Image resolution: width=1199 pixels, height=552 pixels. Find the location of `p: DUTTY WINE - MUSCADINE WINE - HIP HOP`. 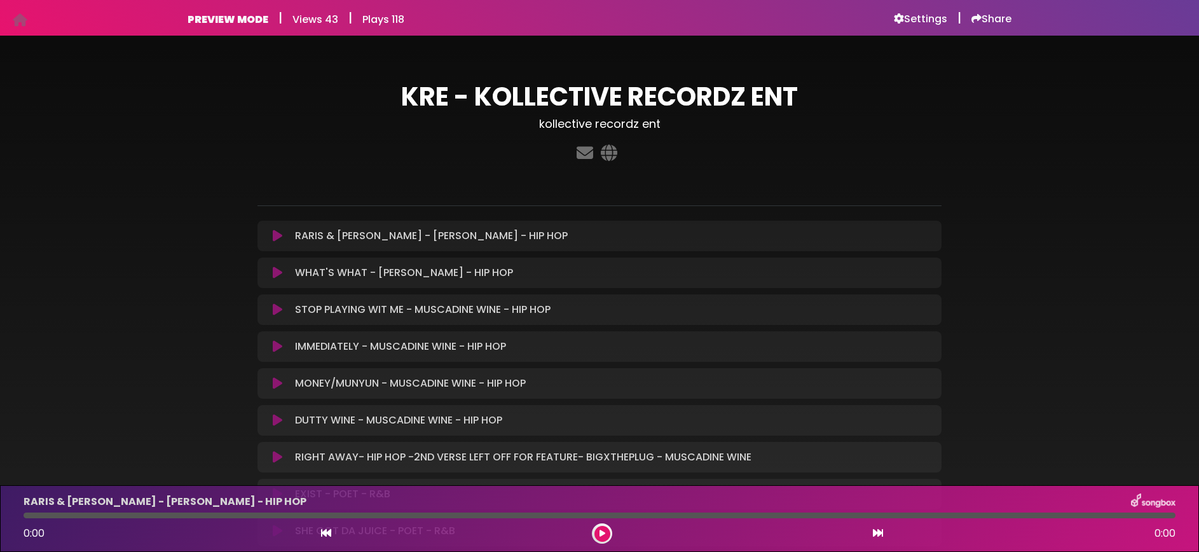

p: DUTTY WINE - MUSCADINE WINE - HIP HOP is located at coordinates (399, 420).